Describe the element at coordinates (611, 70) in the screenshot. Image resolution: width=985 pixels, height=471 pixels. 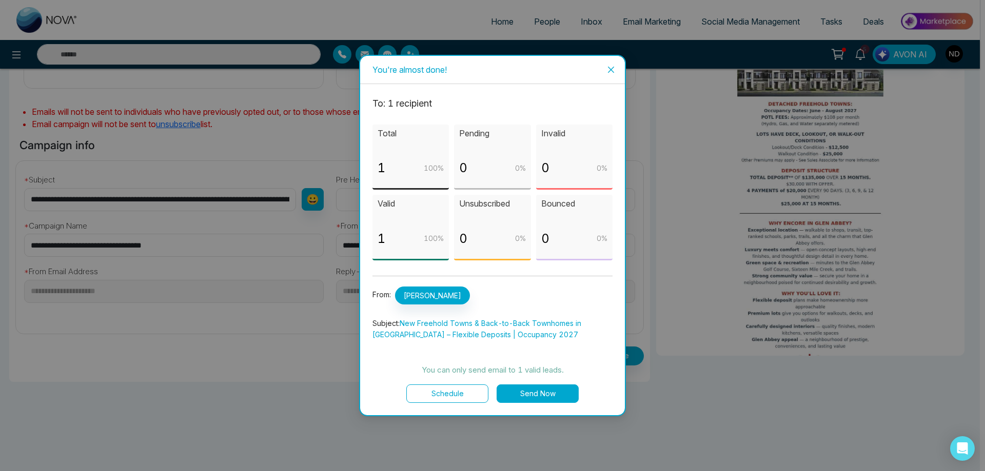
I see `button: Close` at that location.